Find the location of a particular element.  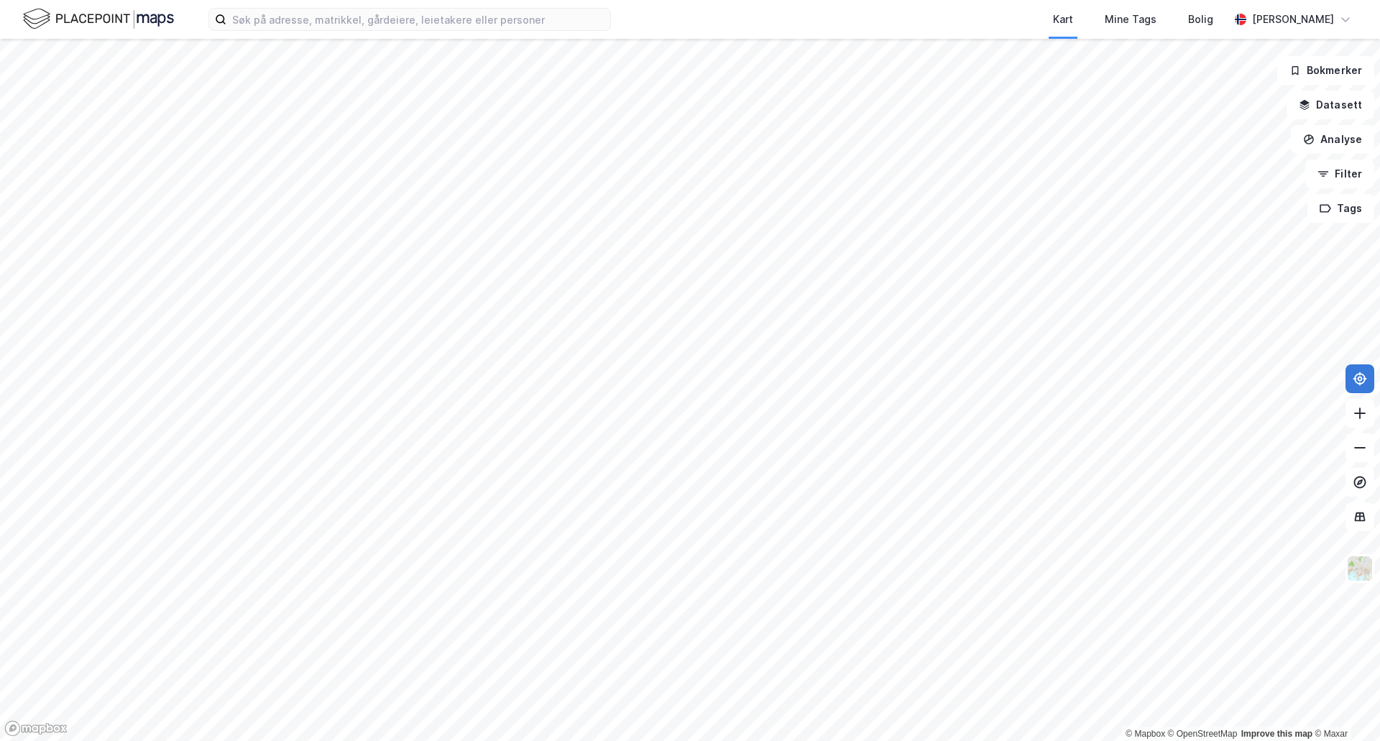

div: Kart is located at coordinates (1063, 19).